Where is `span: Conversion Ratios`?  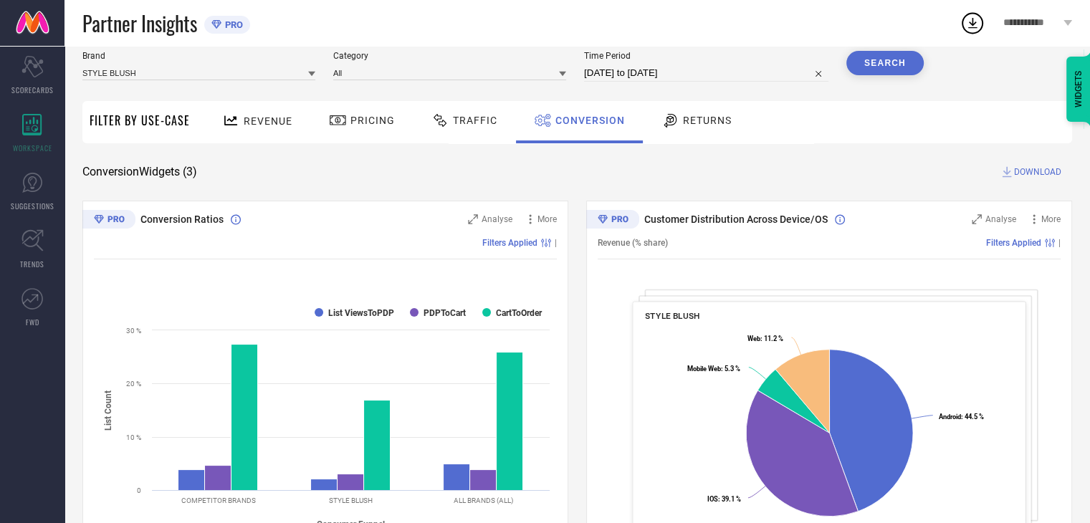
span: Conversion Ratios is located at coordinates (182, 219).